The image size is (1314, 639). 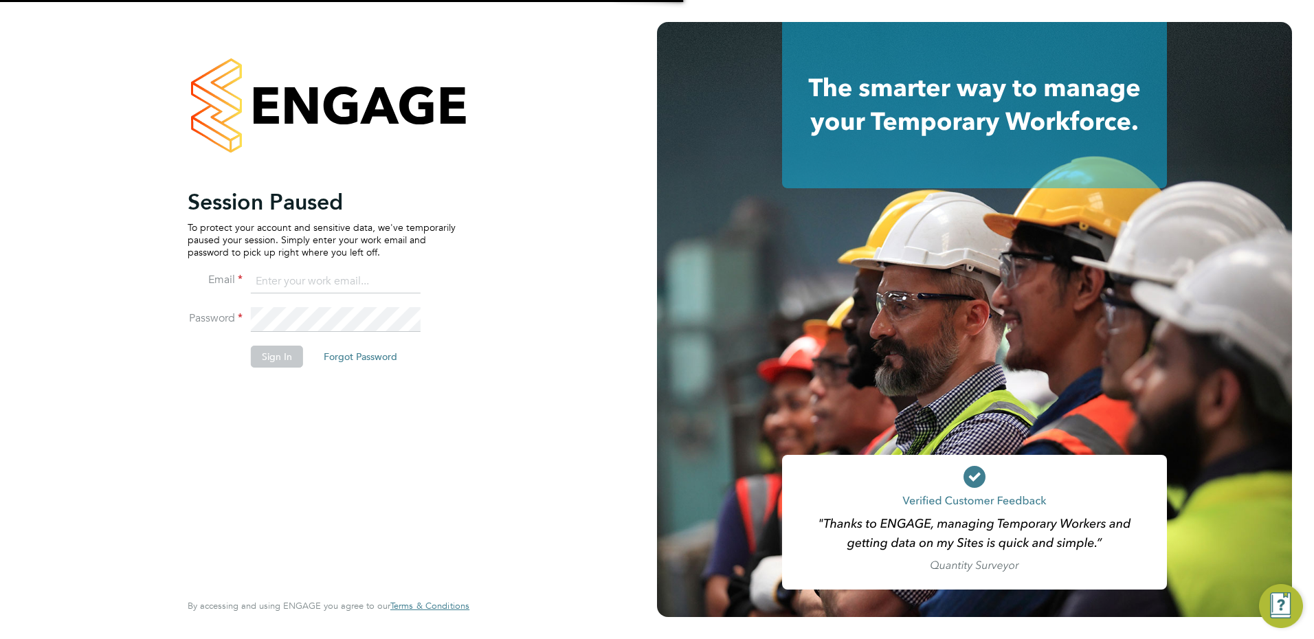 What do you see at coordinates (215, 318) in the screenshot?
I see `label: Password` at bounding box center [215, 318].